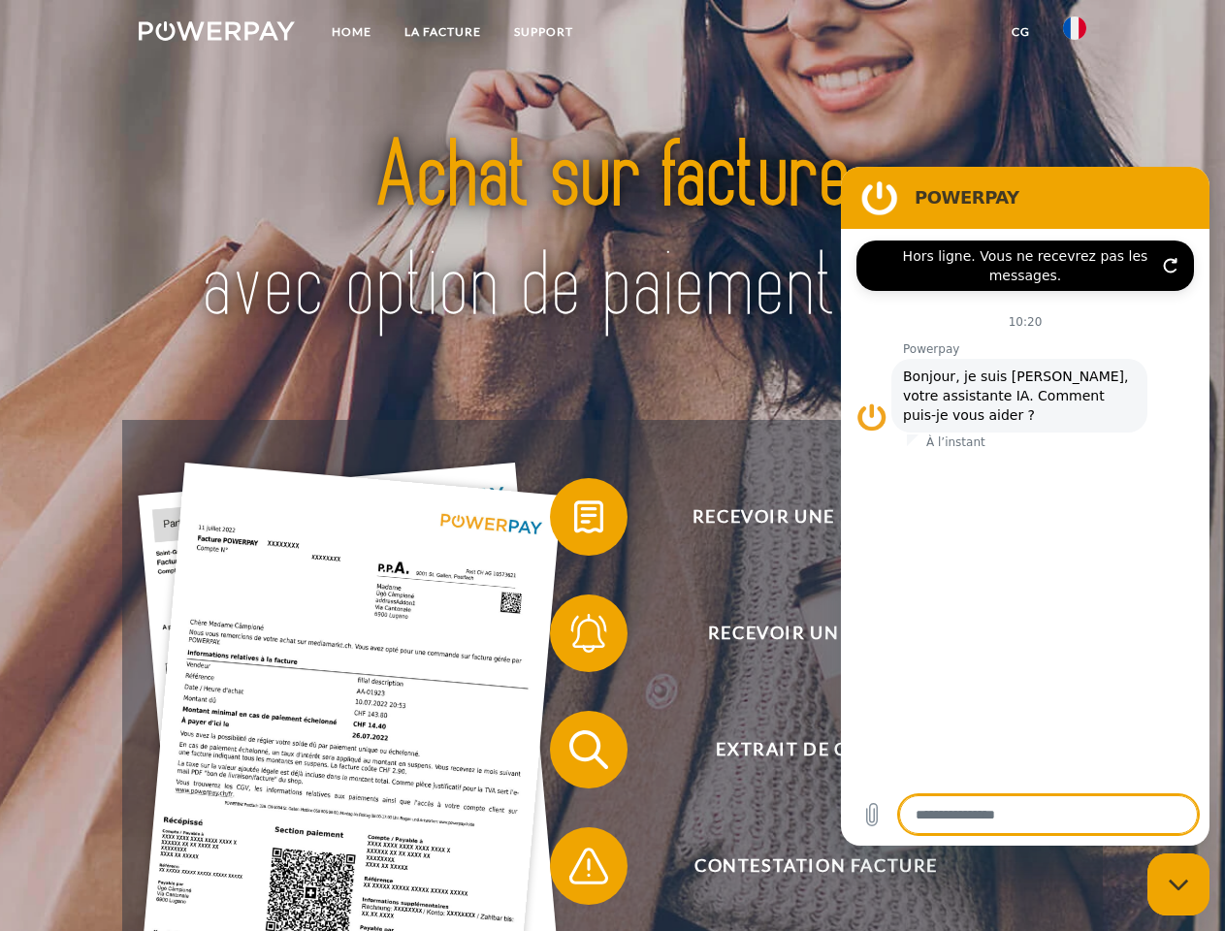 This screenshot has width=1225, height=931. Describe the element at coordinates (184, 99) in the screenshot. I see `label: Hors ligne. Vous ne recevrez pas les messages.` at that location.